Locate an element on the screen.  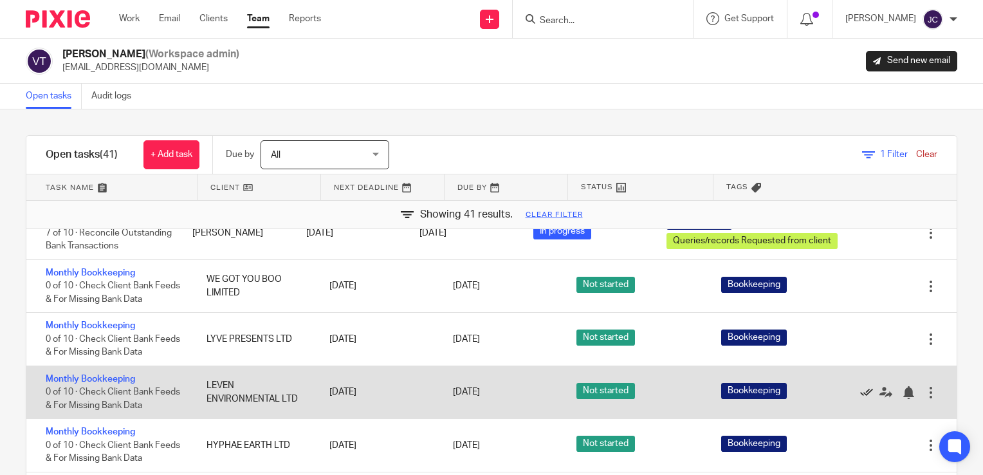
h1: Open tasks is located at coordinates (82, 154).